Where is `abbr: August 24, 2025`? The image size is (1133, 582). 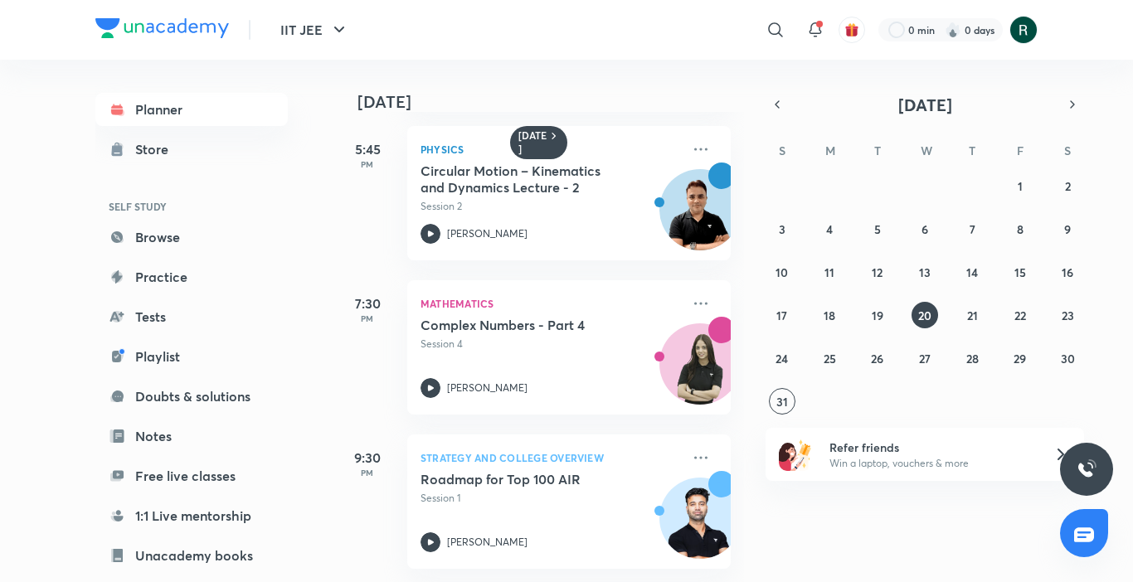 abbr: August 24, 2025 is located at coordinates (781, 358).